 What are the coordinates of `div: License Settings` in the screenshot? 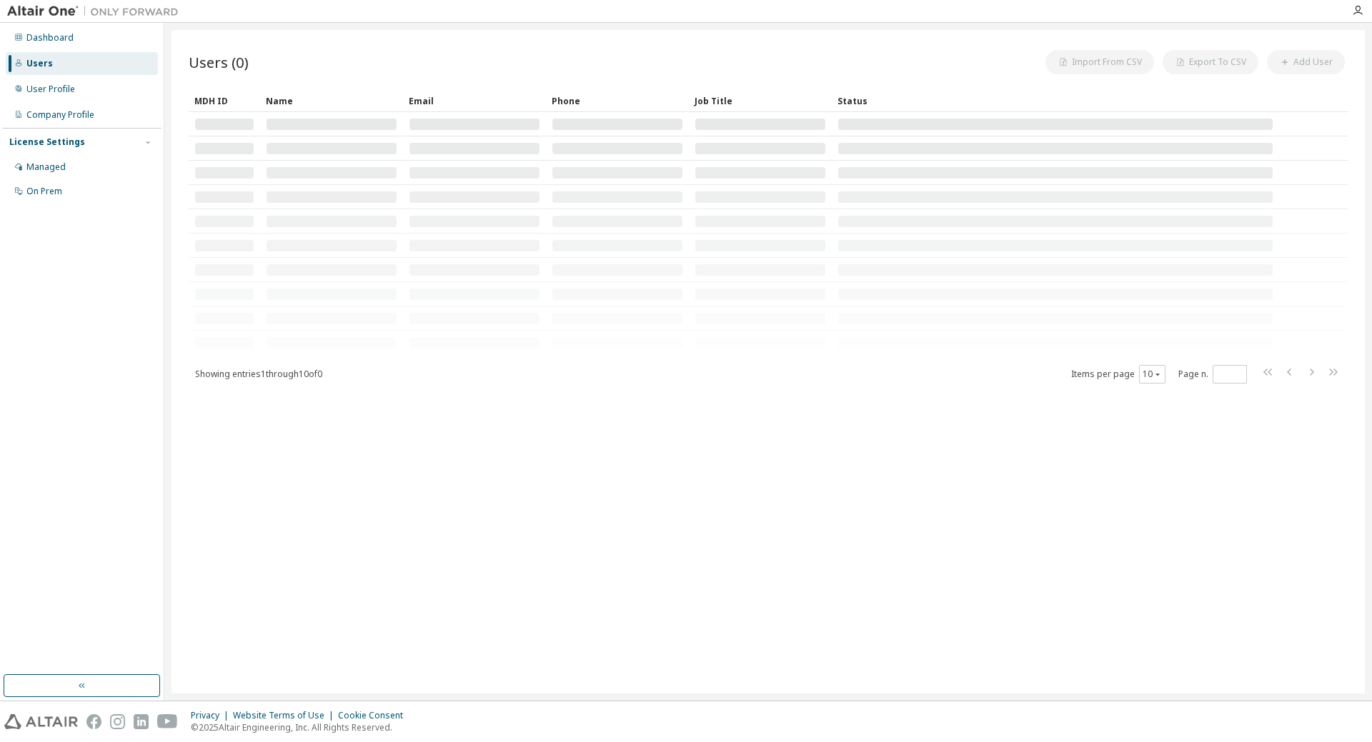 It's located at (47, 142).